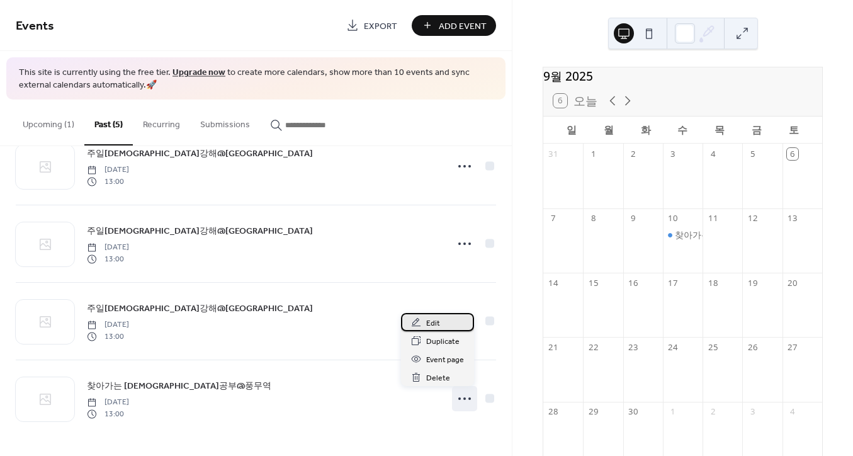 Image resolution: width=853 pixels, height=456 pixels. What do you see at coordinates (753, 347) in the screenshot?
I see `div: 26` at bounding box center [753, 347].